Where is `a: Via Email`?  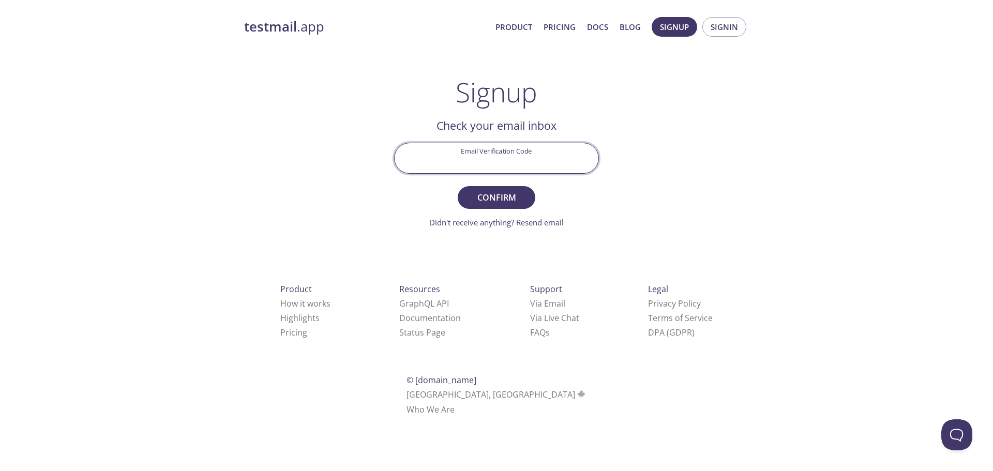
a: Via Email is located at coordinates (548, 303).